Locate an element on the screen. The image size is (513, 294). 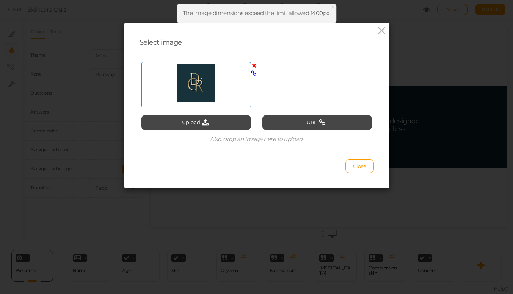
strong: Begin My Private Routine is located at coordinates (178, 121).